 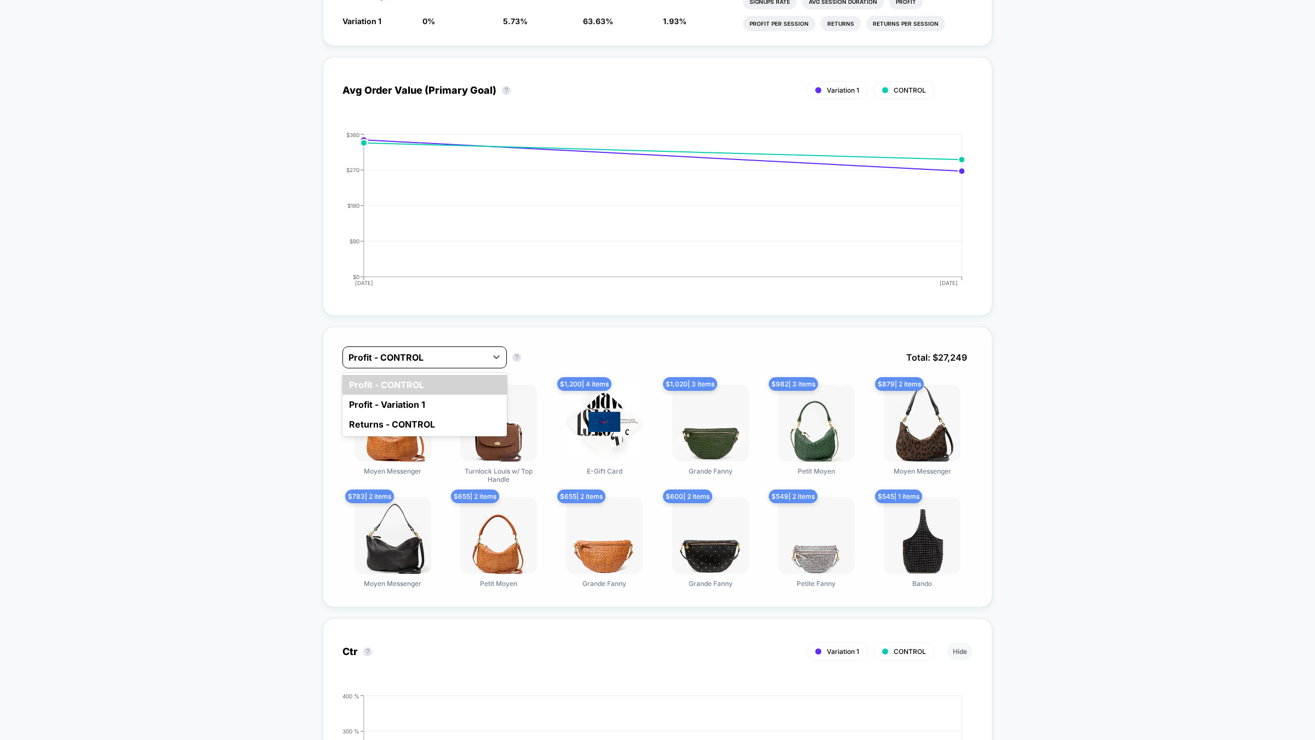 I want to click on button: Hide, so click(x=960, y=651).